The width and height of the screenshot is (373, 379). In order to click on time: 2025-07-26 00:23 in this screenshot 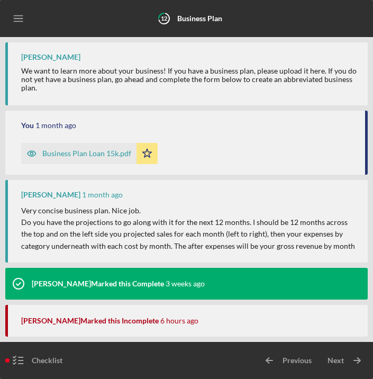, I will do `click(102, 195)`.